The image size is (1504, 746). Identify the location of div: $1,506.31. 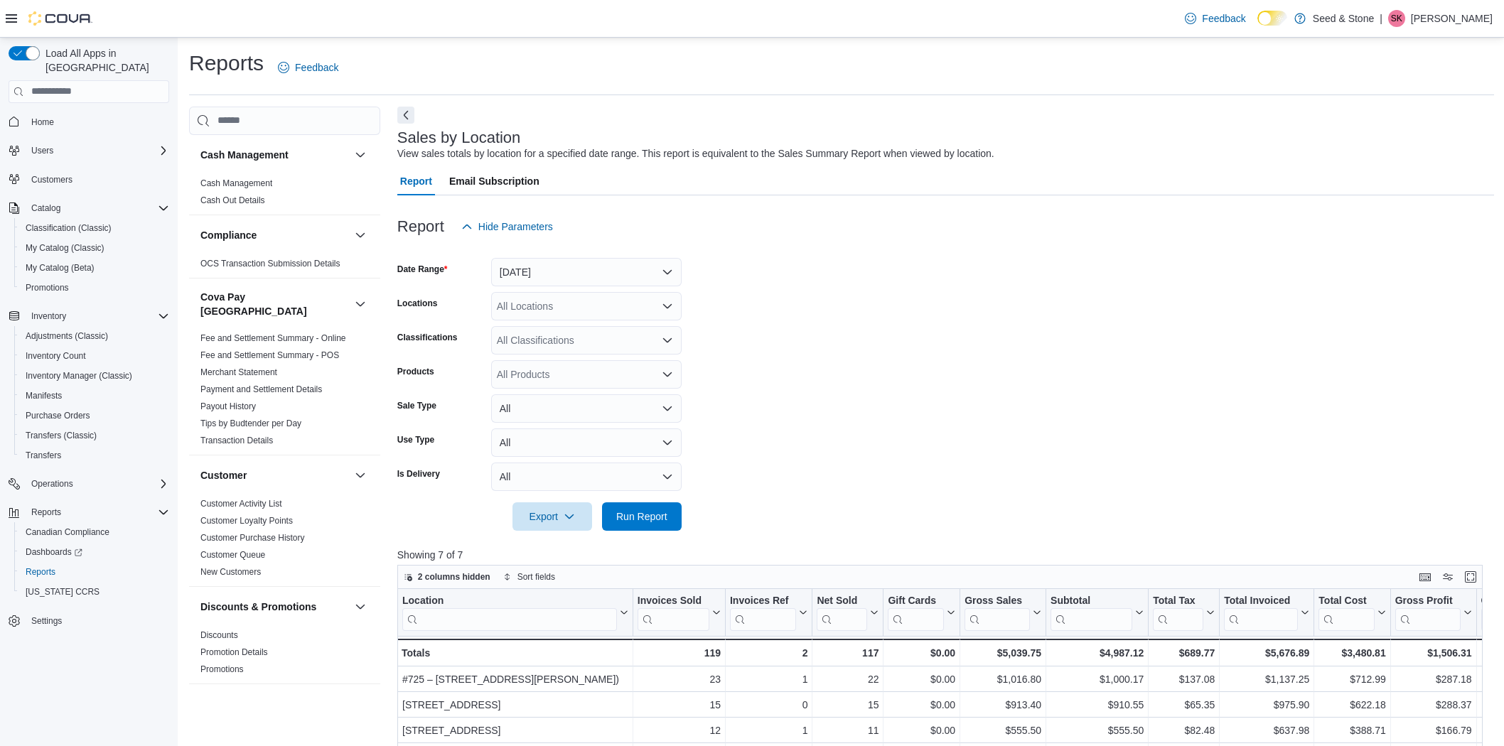
(1433, 653).